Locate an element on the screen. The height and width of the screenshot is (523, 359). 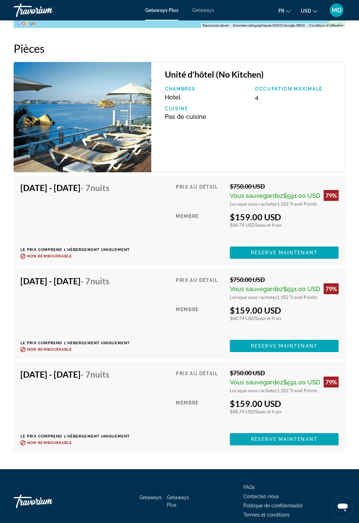
a: Conditions d'utilisation (s'ouvre dans un nouvel onglet) is located at coordinates (326, 25).